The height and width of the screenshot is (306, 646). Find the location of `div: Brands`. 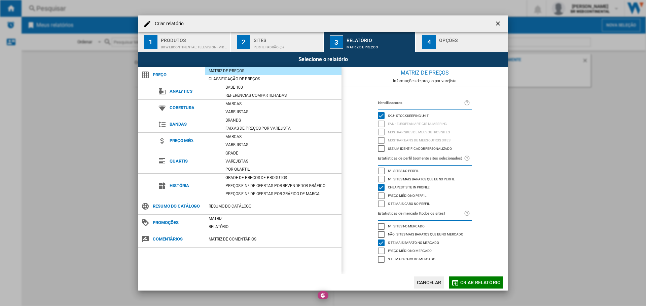

div: Brands is located at coordinates (282, 120).